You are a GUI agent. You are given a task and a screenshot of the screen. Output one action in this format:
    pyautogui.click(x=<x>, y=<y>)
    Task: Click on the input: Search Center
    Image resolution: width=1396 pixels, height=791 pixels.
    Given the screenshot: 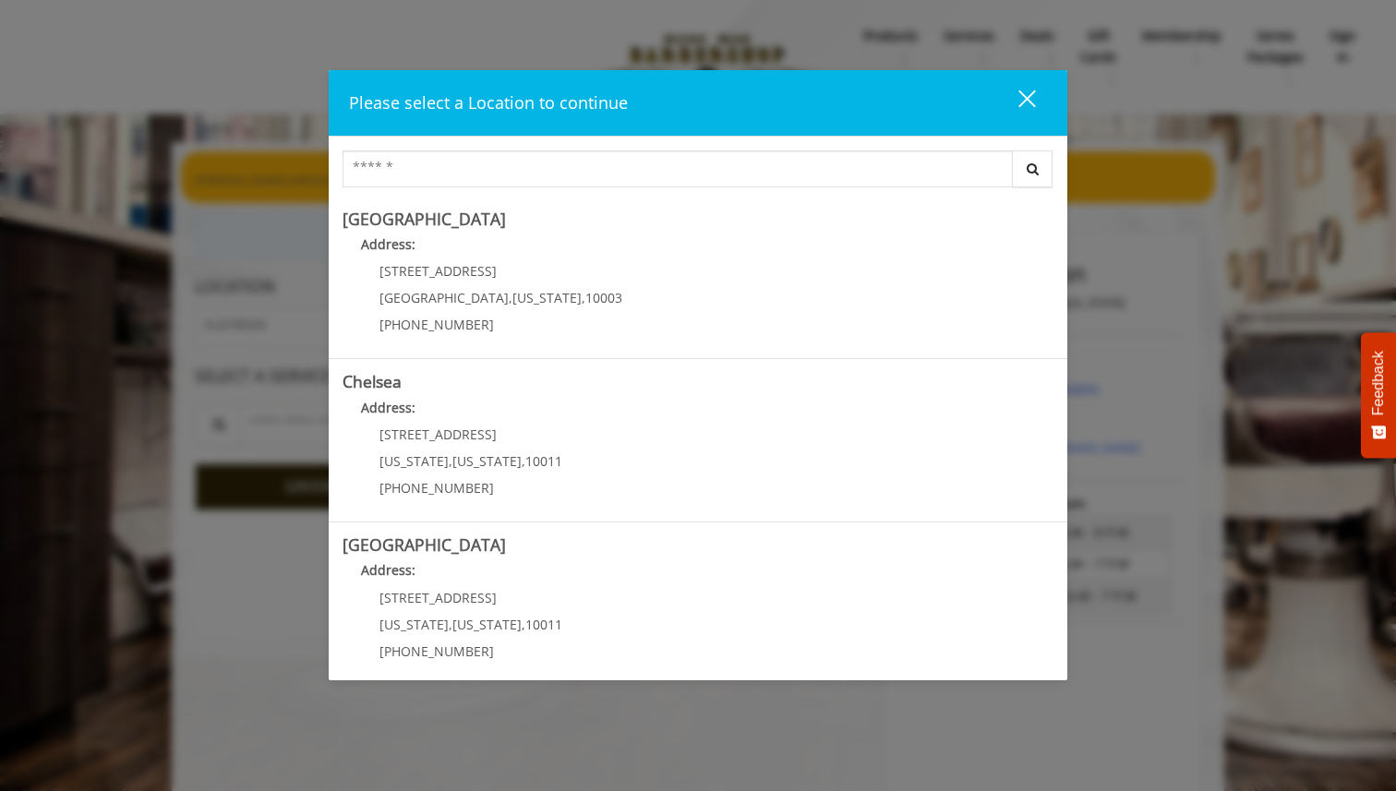 What is the action you would take?
    pyautogui.click(x=678, y=169)
    